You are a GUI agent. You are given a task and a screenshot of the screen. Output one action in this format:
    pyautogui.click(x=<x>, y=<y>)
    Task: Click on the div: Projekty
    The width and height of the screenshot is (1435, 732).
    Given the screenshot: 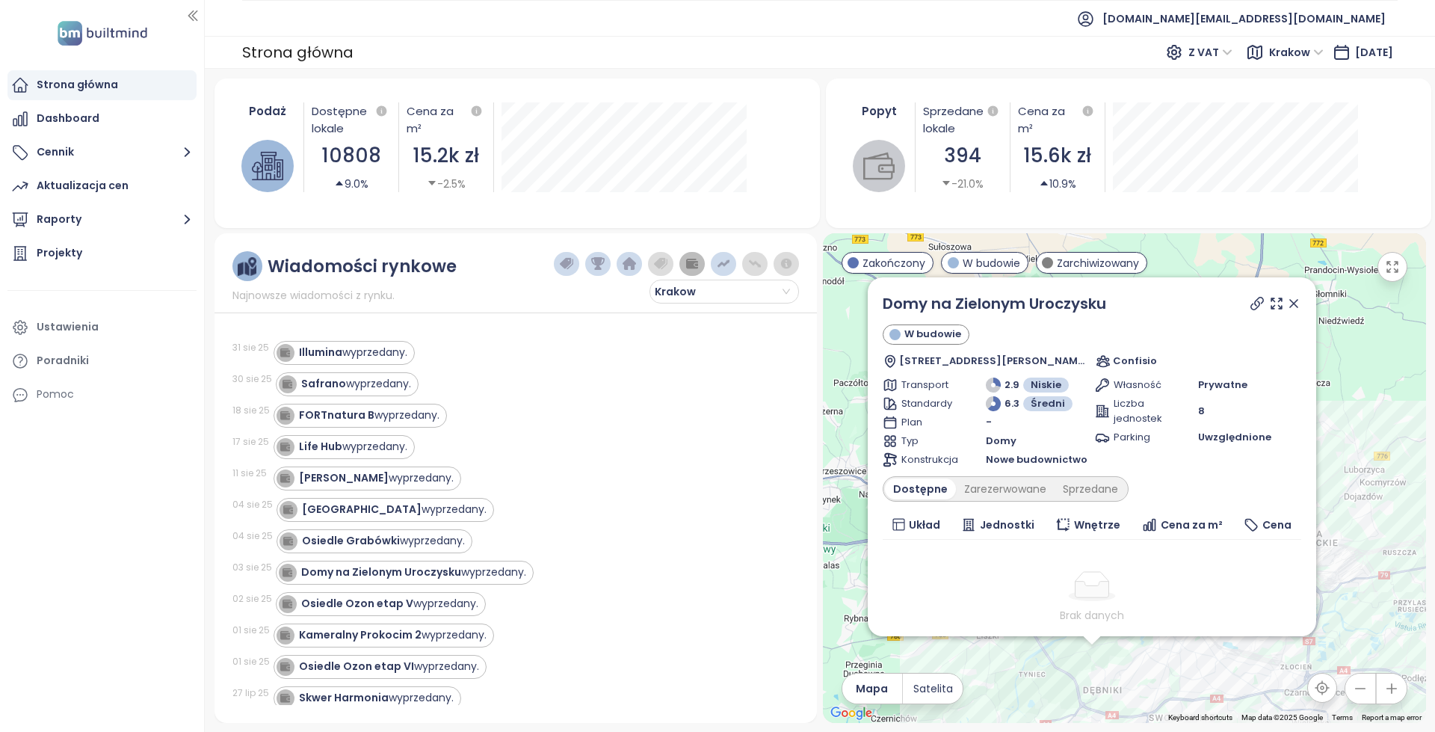 What is the action you would take?
    pyautogui.click(x=59, y=253)
    